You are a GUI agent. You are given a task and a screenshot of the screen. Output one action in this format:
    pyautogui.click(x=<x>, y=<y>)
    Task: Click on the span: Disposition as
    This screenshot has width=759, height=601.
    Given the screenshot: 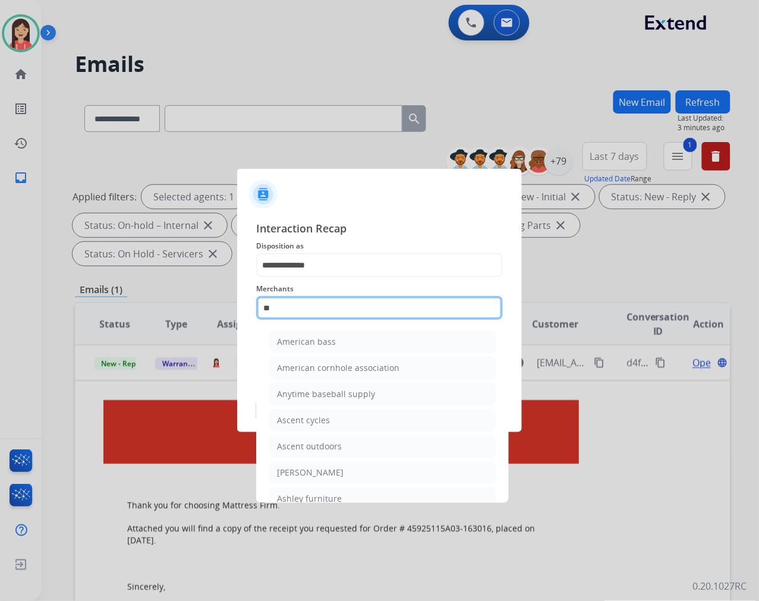 What is the action you would take?
    pyautogui.click(x=379, y=246)
    